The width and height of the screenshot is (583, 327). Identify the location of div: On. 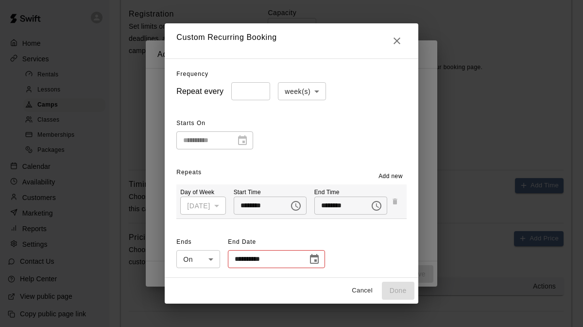
(198, 259).